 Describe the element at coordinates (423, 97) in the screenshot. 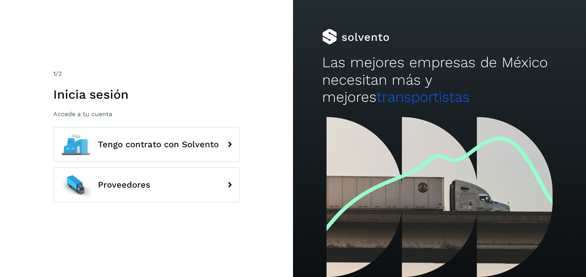

I see `span: transportistas` at that location.